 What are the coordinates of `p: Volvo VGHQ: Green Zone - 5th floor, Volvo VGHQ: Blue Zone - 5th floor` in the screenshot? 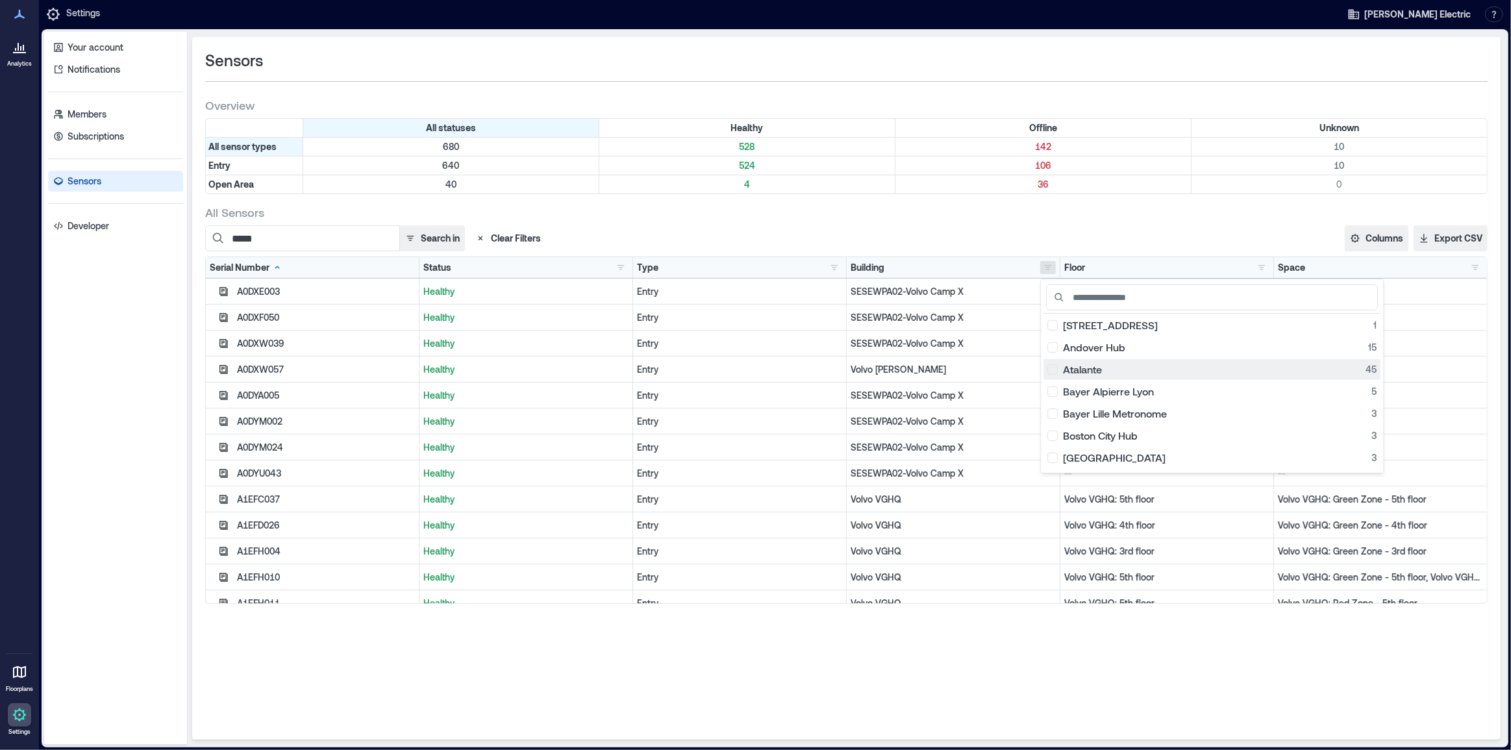 It's located at (1380, 577).